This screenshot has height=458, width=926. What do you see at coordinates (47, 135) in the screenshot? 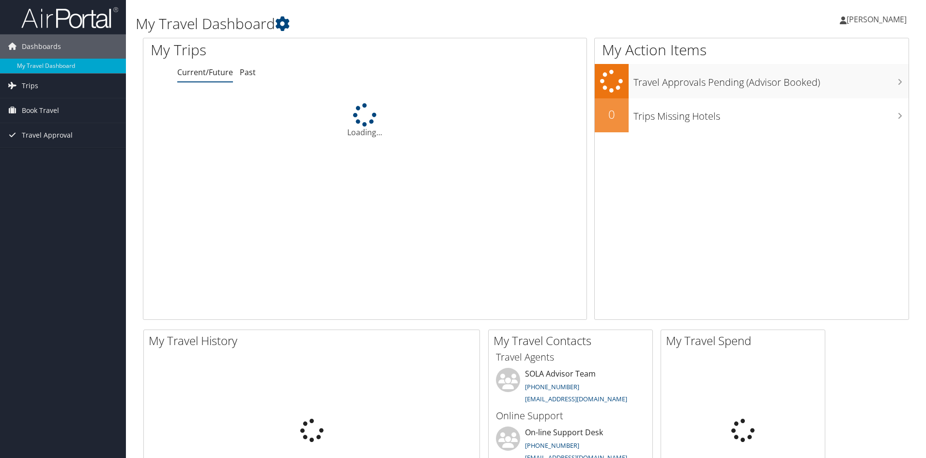
I see `span: Travel Approval` at bounding box center [47, 135].